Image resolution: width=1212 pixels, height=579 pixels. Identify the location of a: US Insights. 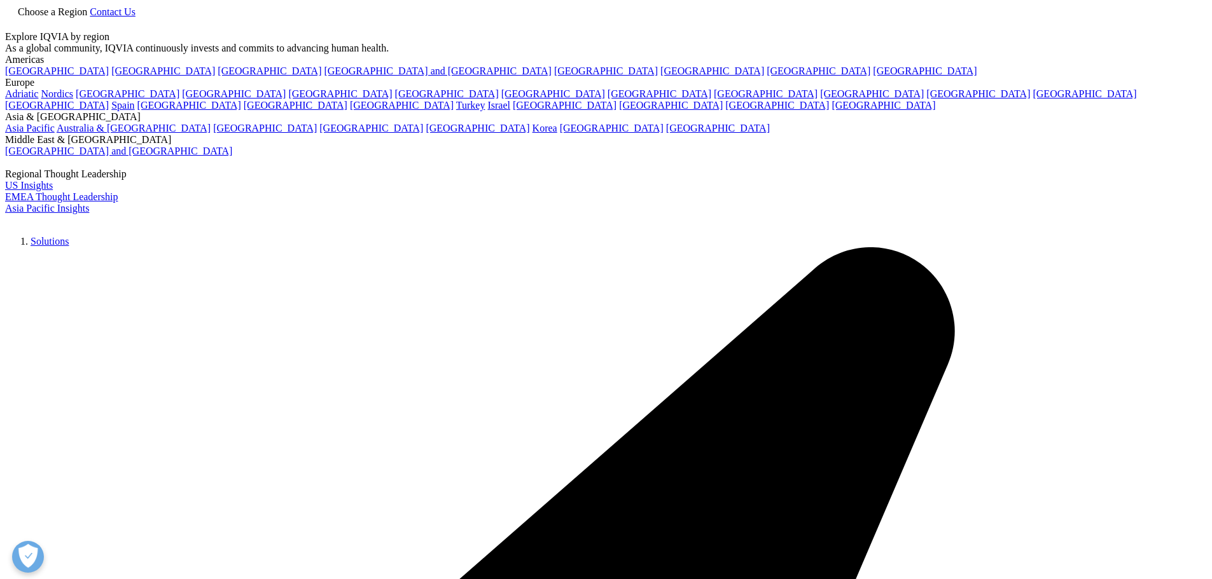
(29, 185).